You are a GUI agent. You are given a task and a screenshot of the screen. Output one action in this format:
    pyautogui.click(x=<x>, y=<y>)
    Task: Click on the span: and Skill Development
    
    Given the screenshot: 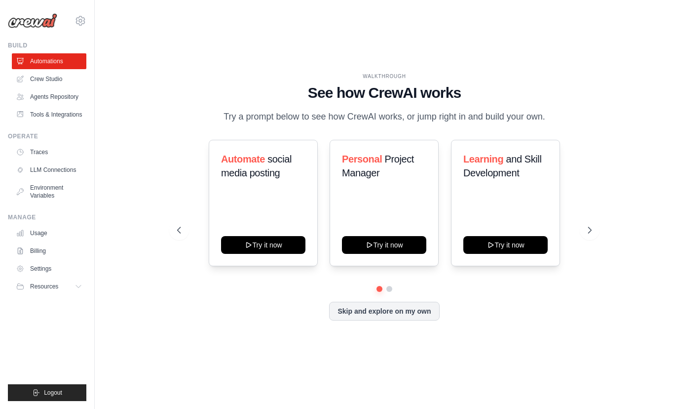 What is the action you would take?
    pyautogui.click(x=503, y=166)
    